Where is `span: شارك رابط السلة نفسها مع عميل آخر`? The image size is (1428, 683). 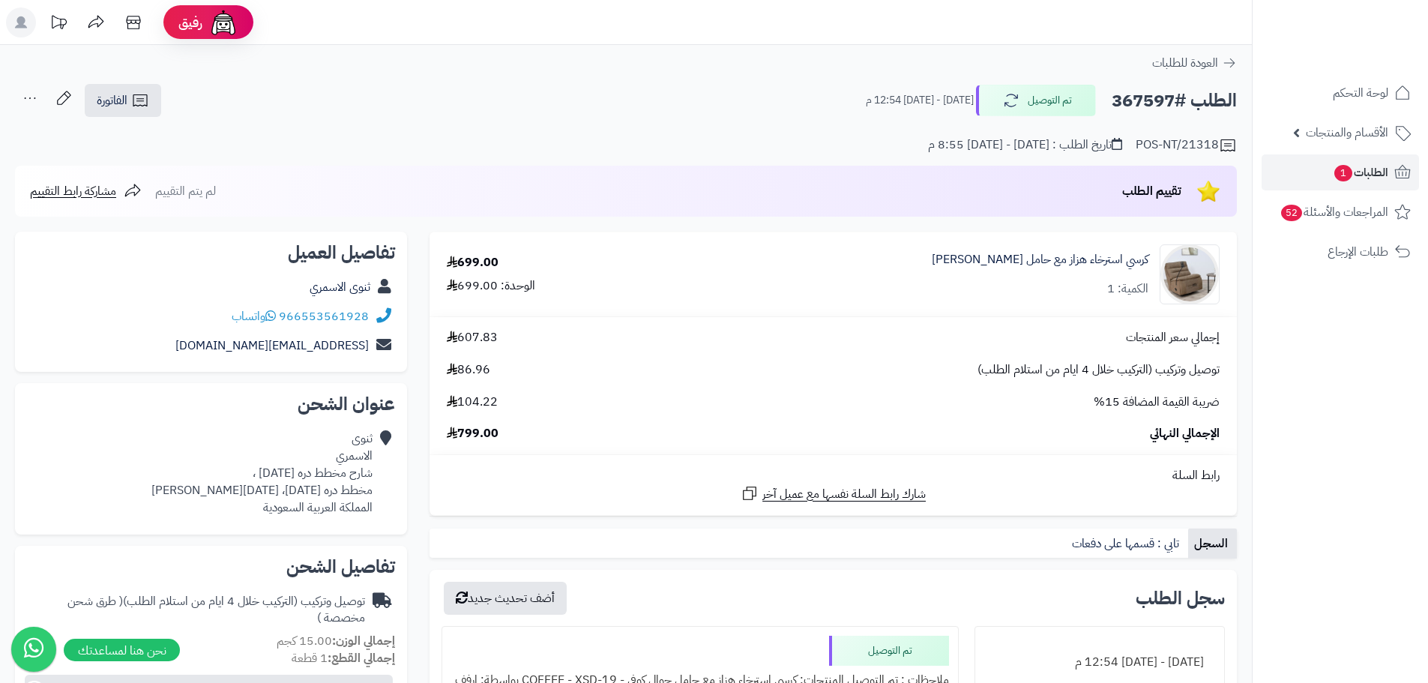
span: شارك رابط السلة نفسها مع عميل آخر is located at coordinates (844, 494).